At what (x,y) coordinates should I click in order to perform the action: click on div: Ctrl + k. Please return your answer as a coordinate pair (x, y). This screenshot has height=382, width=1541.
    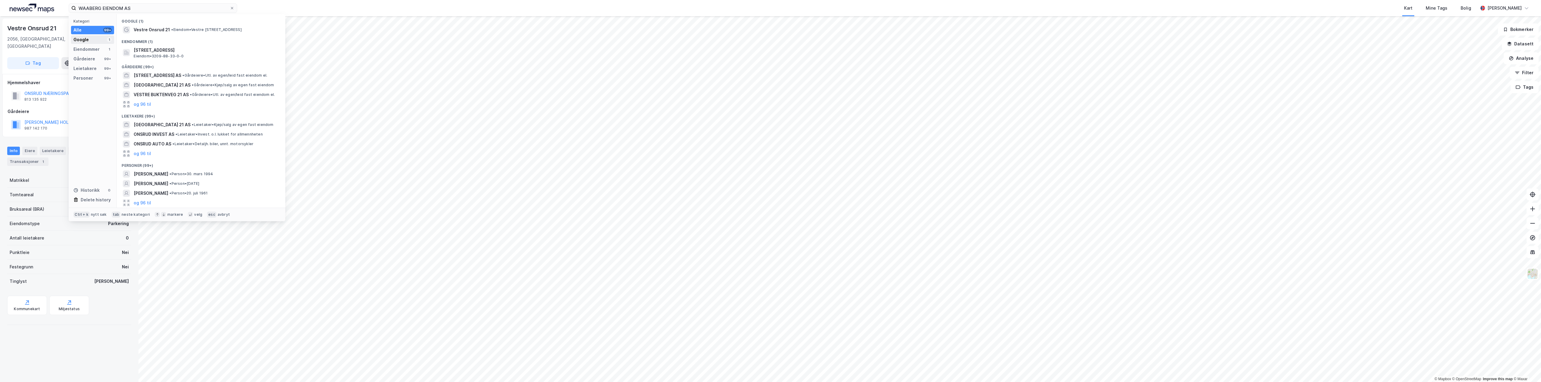
    Looking at the image, I should click on (82, 215).